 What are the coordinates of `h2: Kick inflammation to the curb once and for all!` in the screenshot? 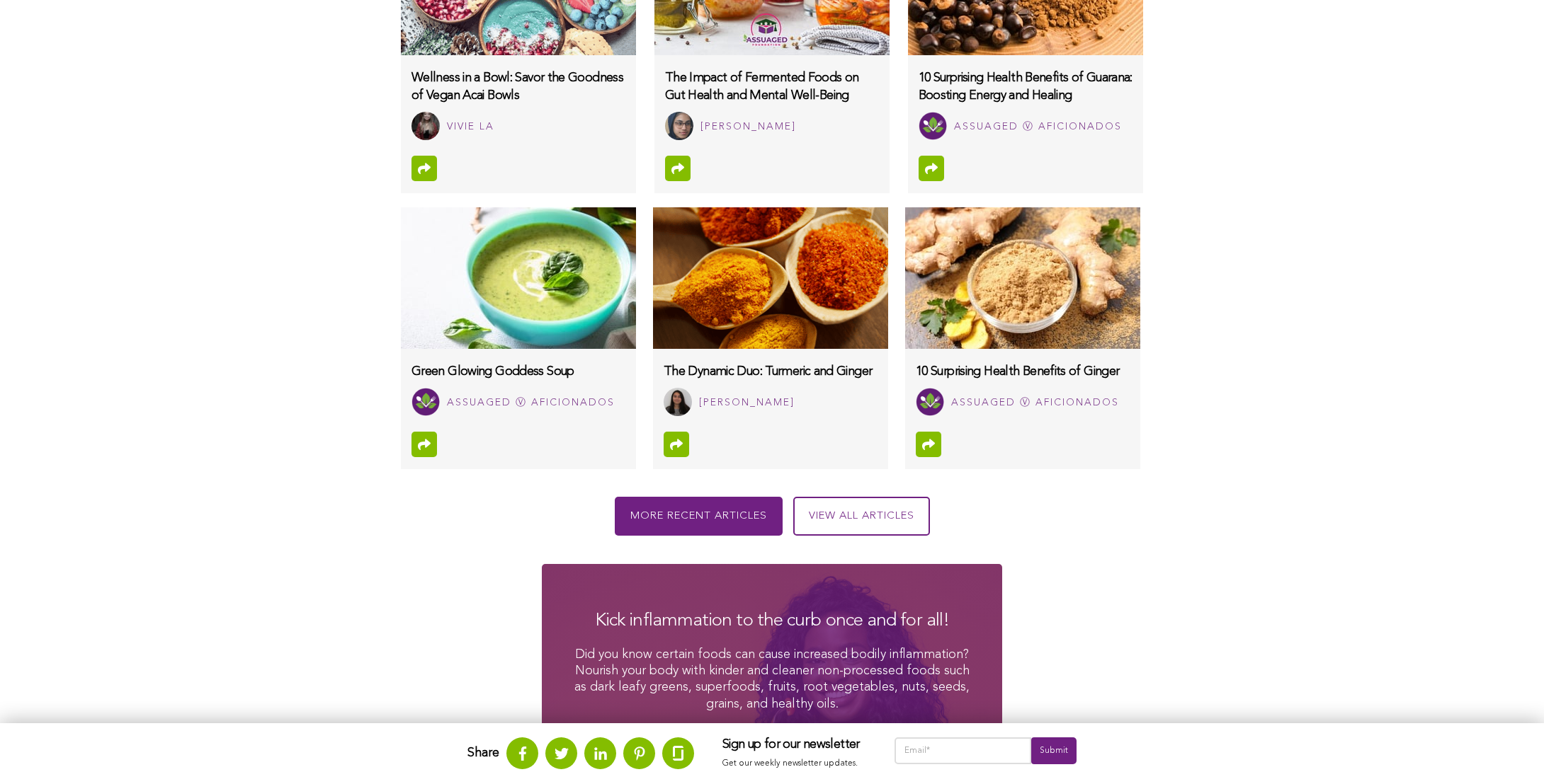 It's located at (772, 621).